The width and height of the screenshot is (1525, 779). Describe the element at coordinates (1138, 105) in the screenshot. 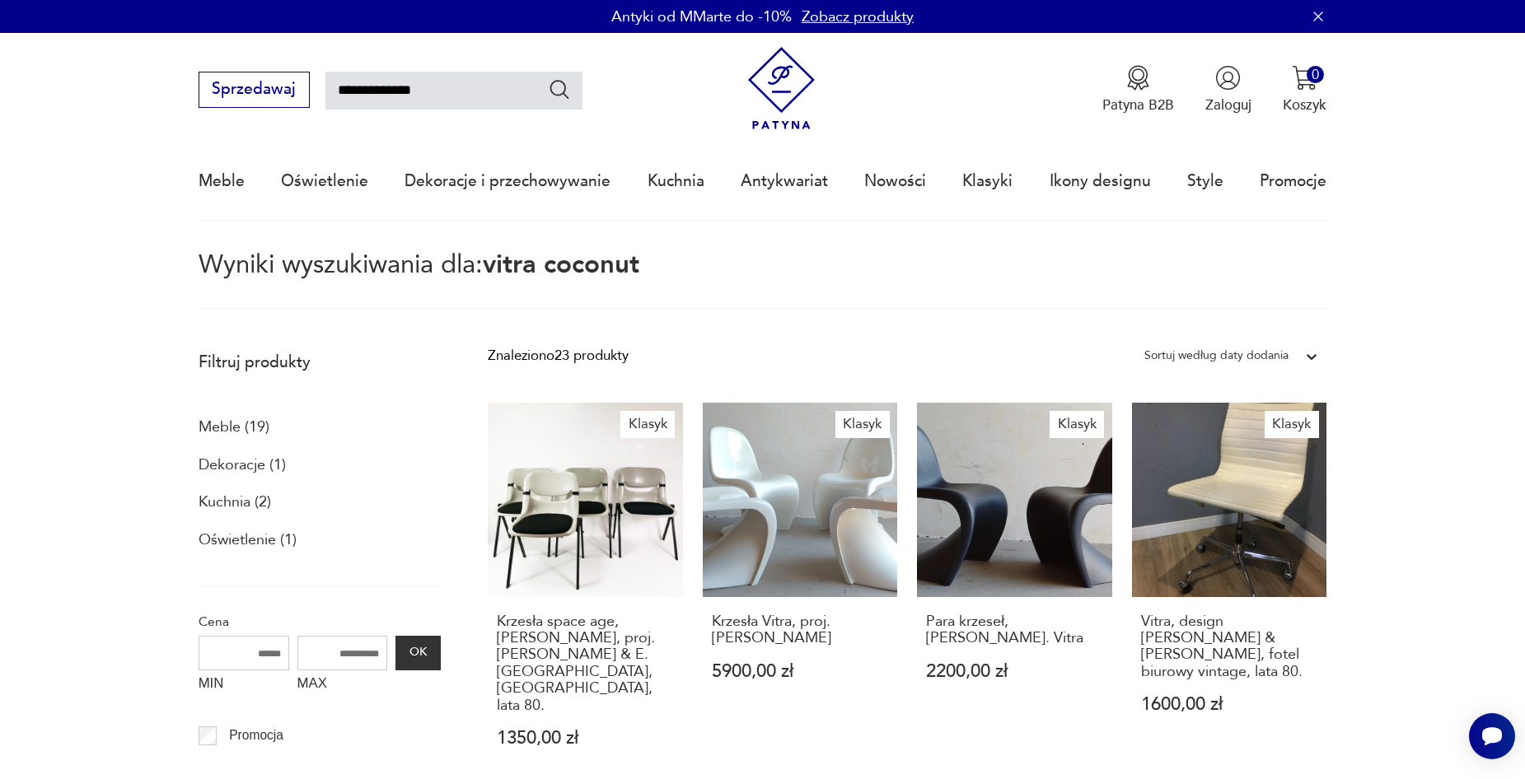

I see `p: Patyna B2B` at that location.